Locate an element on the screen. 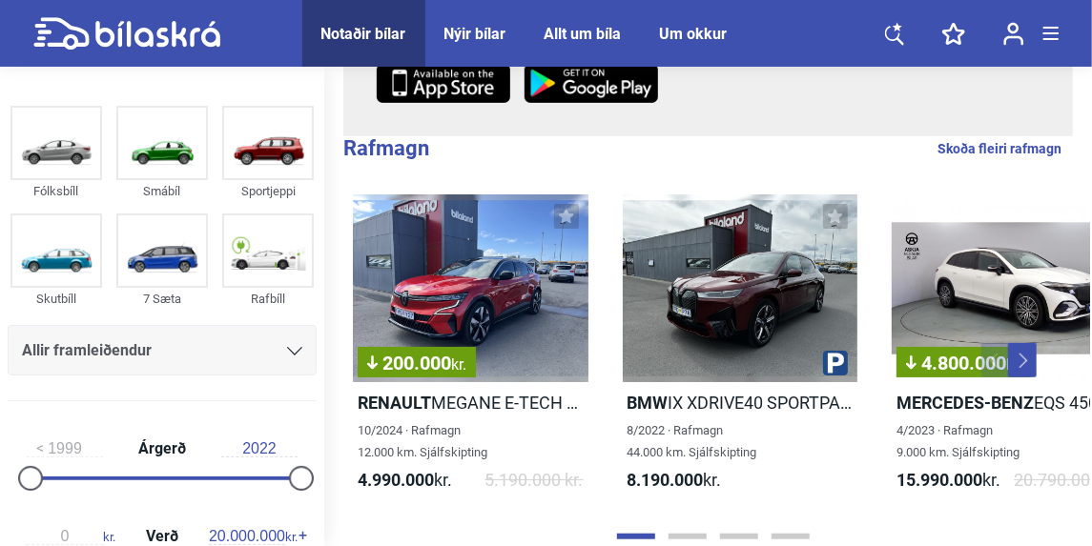  button: Previous is located at coordinates (995, 360).